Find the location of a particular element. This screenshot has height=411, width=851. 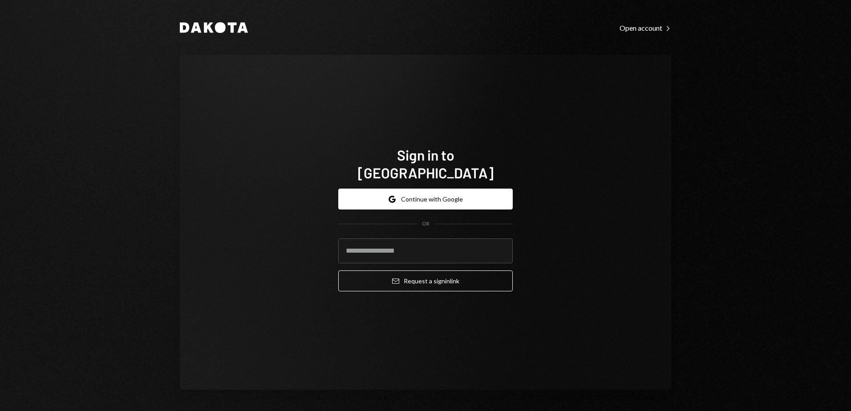

button: Request a signinlink is located at coordinates (425, 281).